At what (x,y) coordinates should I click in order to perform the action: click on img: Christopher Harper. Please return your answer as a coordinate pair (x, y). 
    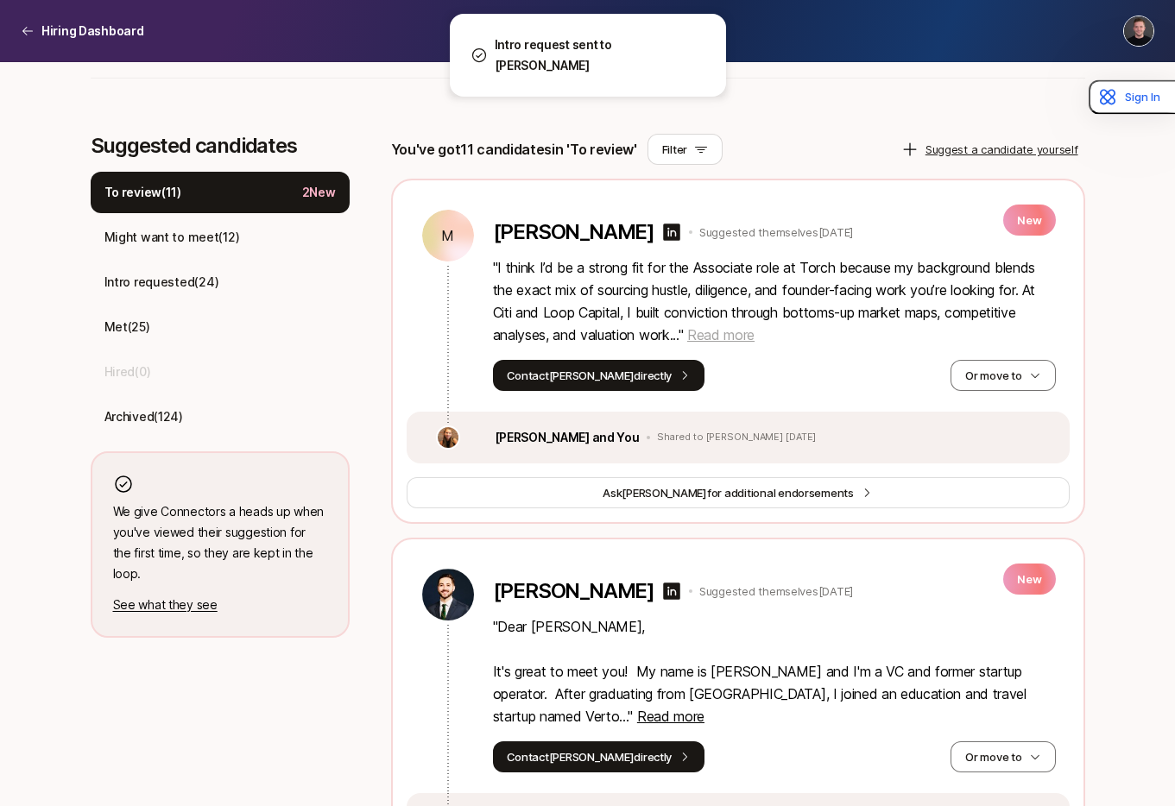
    Looking at the image, I should click on (1139, 31).